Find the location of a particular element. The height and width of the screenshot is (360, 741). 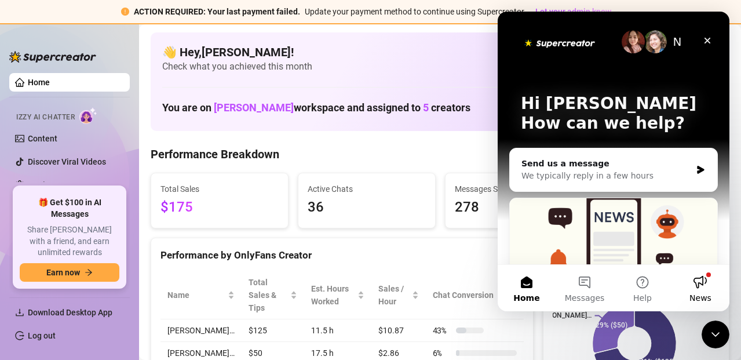

div: Profile image for Nir is located at coordinates (180, 30).